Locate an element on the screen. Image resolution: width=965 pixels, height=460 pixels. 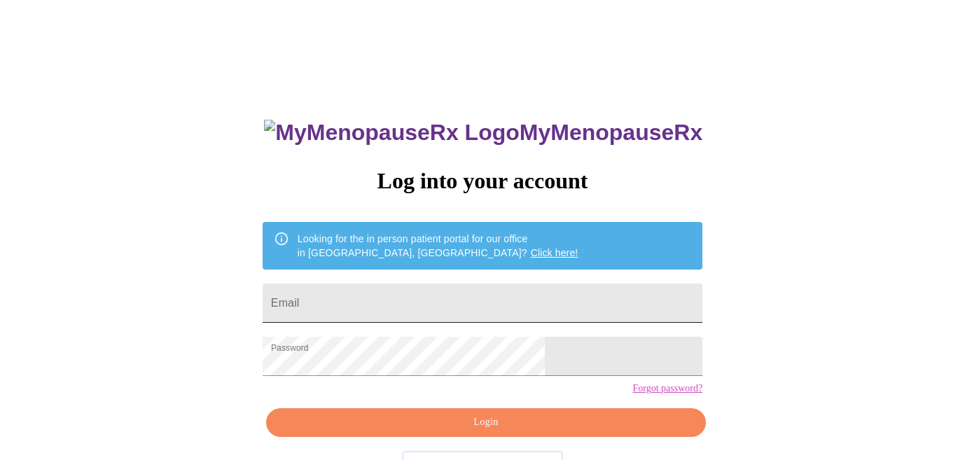
a: Forgot password? is located at coordinates (667, 389).